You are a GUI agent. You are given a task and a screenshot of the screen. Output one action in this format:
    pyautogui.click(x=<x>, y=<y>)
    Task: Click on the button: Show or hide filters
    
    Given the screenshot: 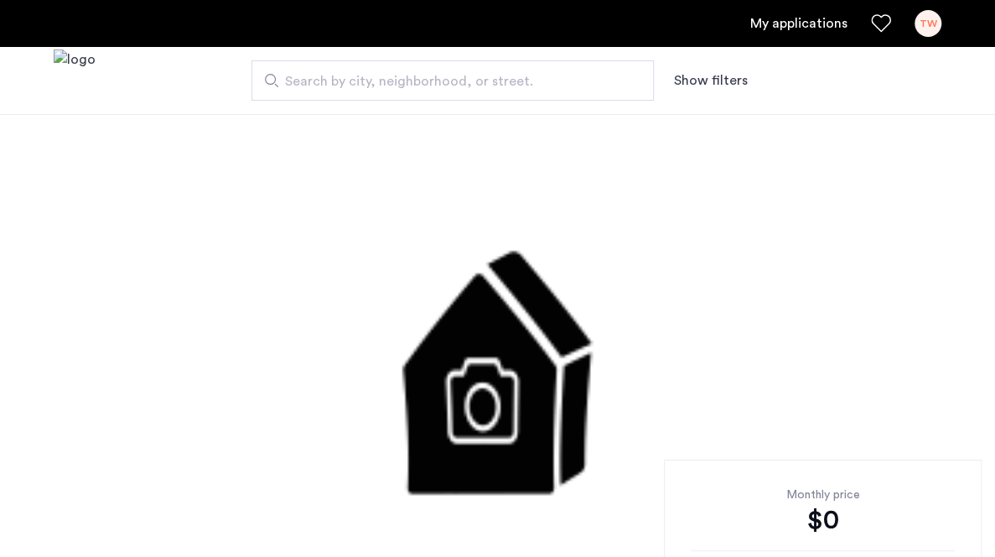 What is the action you would take?
    pyautogui.click(x=711, y=80)
    